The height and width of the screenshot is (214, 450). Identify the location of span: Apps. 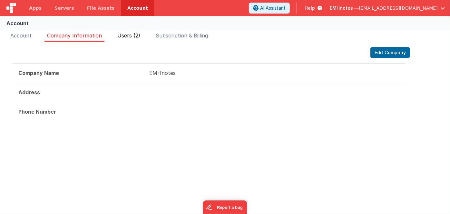
(35, 8).